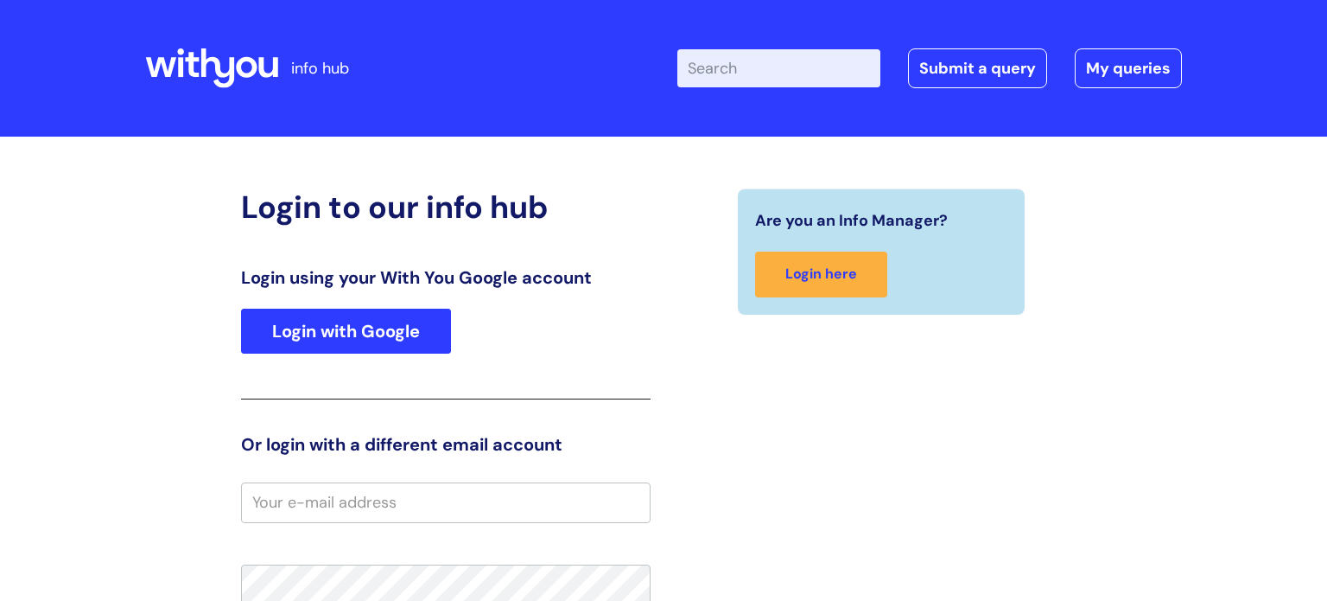 This screenshot has width=1327, height=601. Describe the element at coordinates (446, 502) in the screenshot. I see `input: Your e-mail address` at that location.